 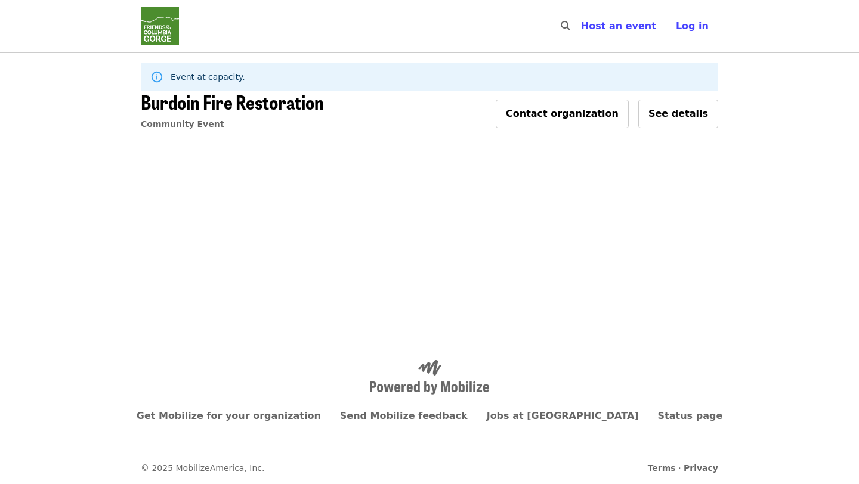 I want to click on i: search icon, so click(x=566, y=26).